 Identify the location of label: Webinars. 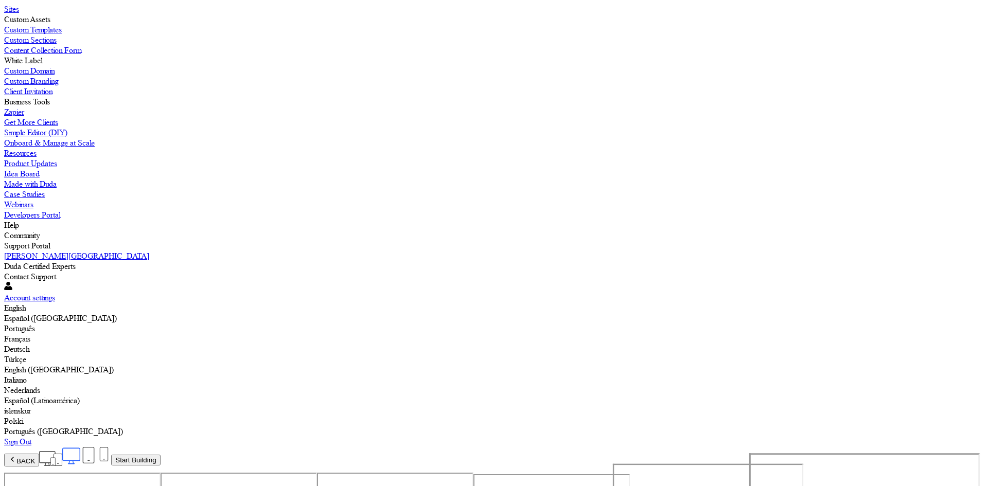
(19, 204).